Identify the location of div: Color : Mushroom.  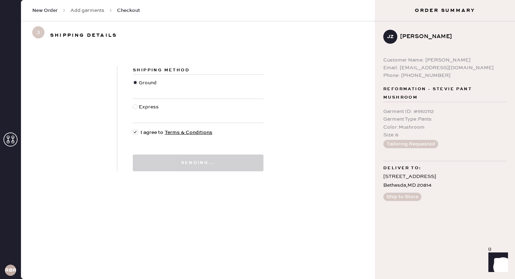
(445, 127).